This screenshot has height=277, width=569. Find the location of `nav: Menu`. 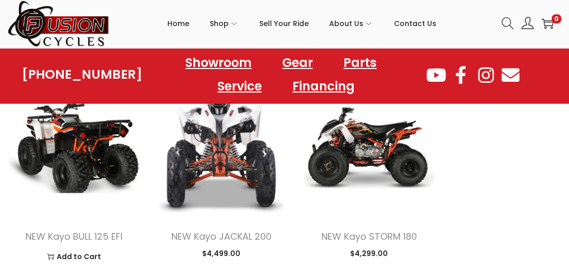

nav: Menu is located at coordinates (284, 75).